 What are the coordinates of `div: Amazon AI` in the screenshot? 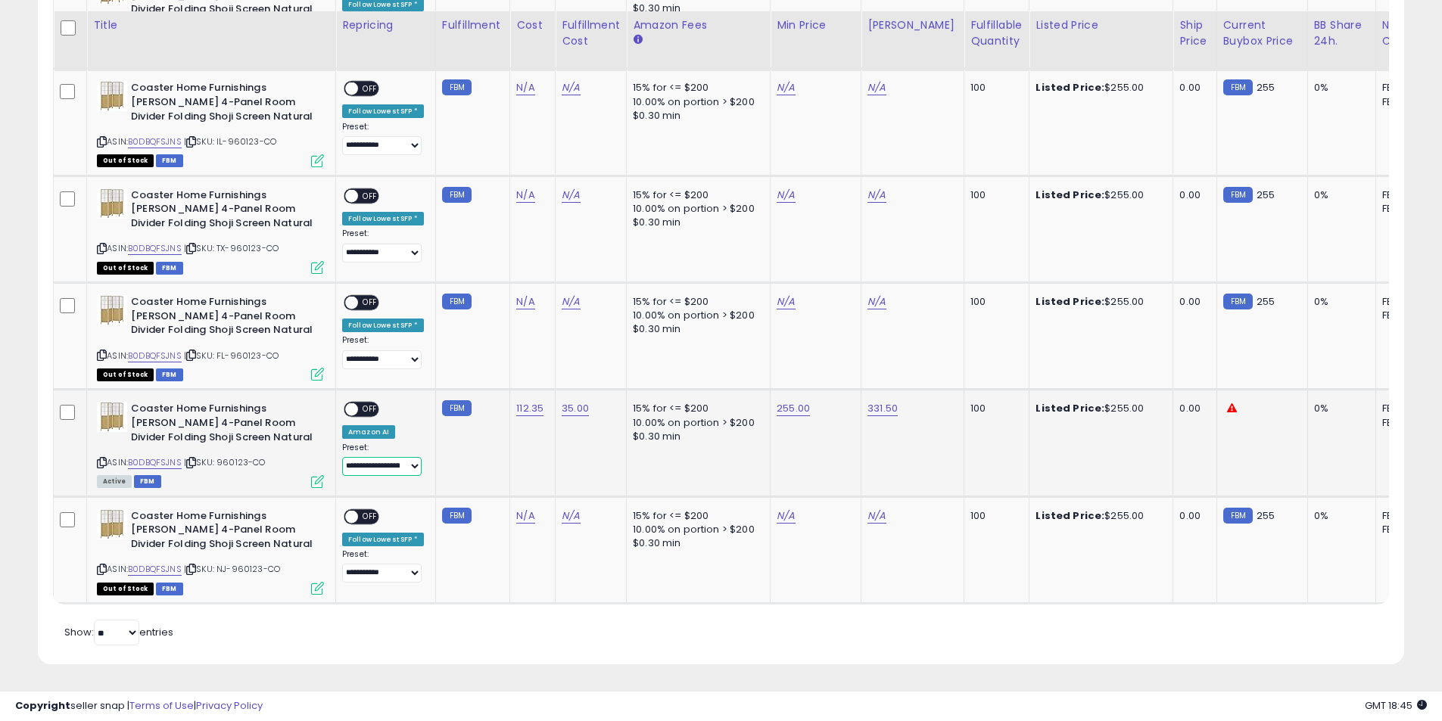 It's located at (369, 432).